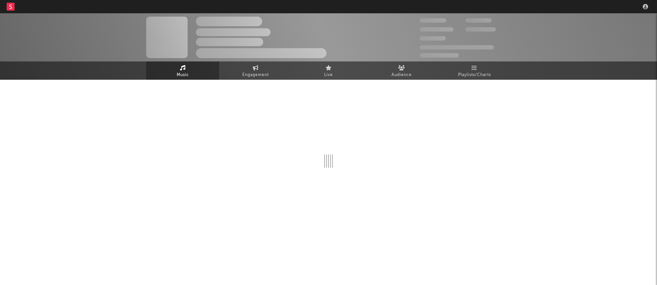 Image resolution: width=657 pixels, height=285 pixels. Describe the element at coordinates (256, 75) in the screenshot. I see `span: Engagement` at that location.